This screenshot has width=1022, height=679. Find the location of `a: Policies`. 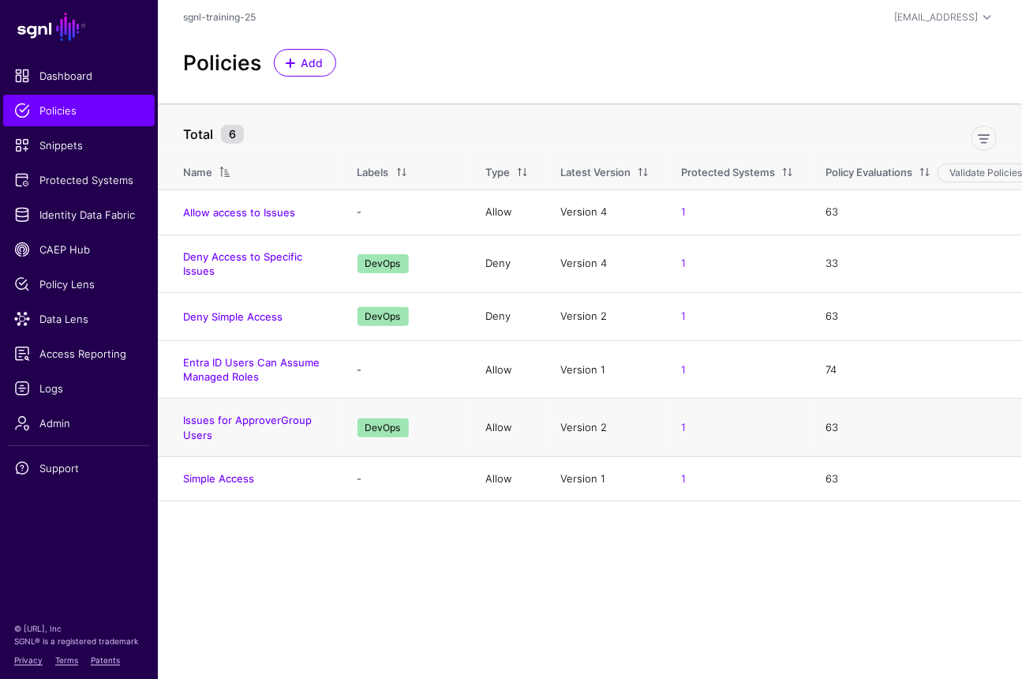

a: Policies is located at coordinates (79, 111).